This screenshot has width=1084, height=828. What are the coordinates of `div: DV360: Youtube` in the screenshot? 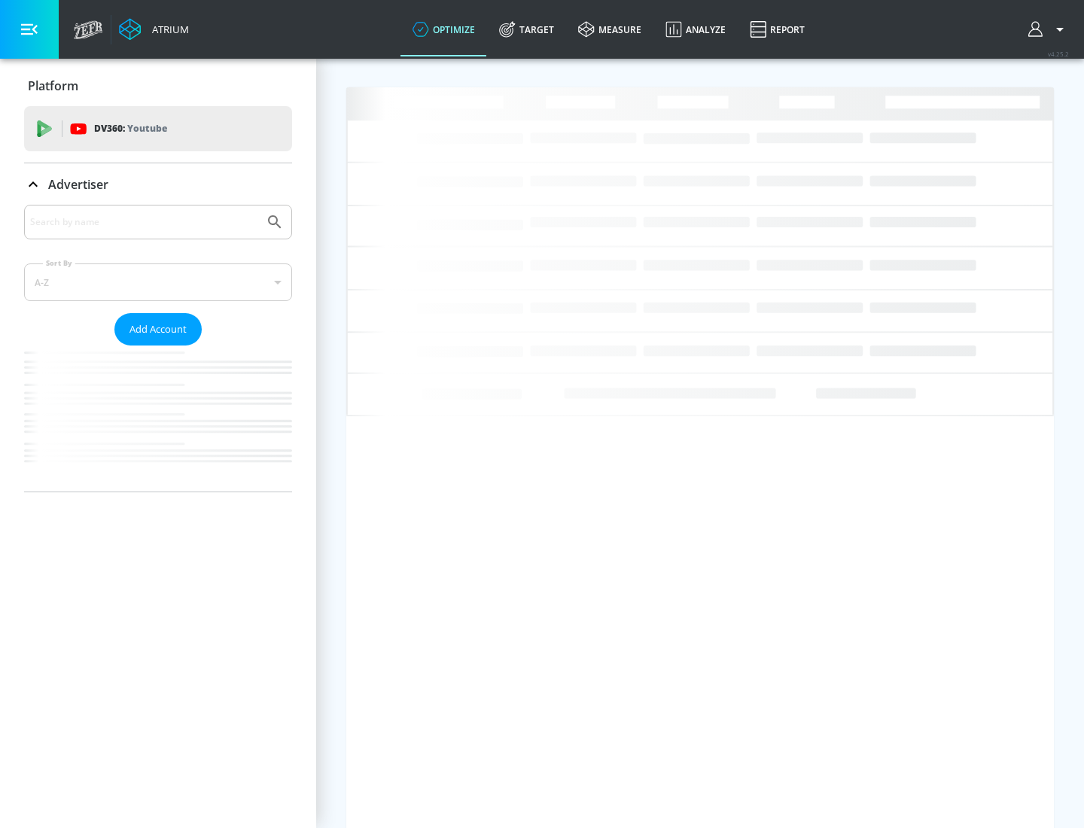 It's located at (158, 129).